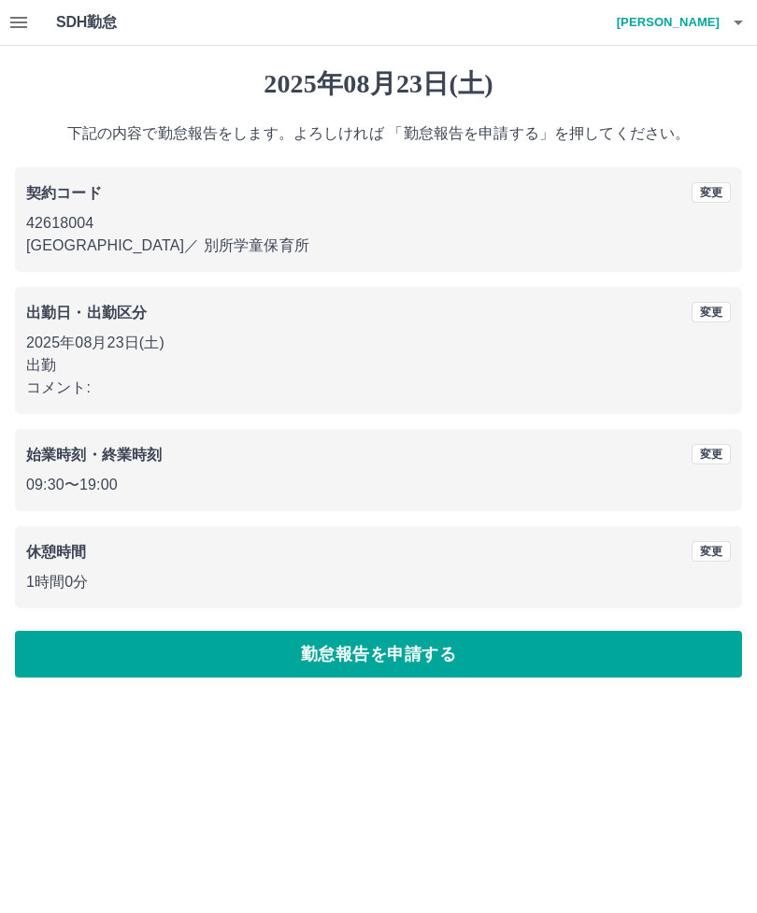 The height and width of the screenshot is (913, 757). I want to click on p: 2025年08月23日(土), so click(378, 343).